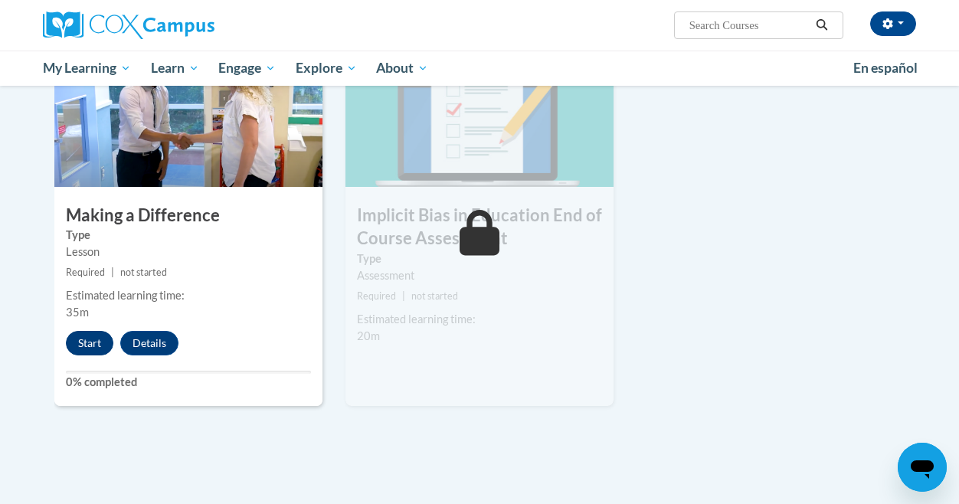 This screenshot has width=959, height=504. Describe the element at coordinates (188, 252) in the screenshot. I see `div: Lesson` at that location.